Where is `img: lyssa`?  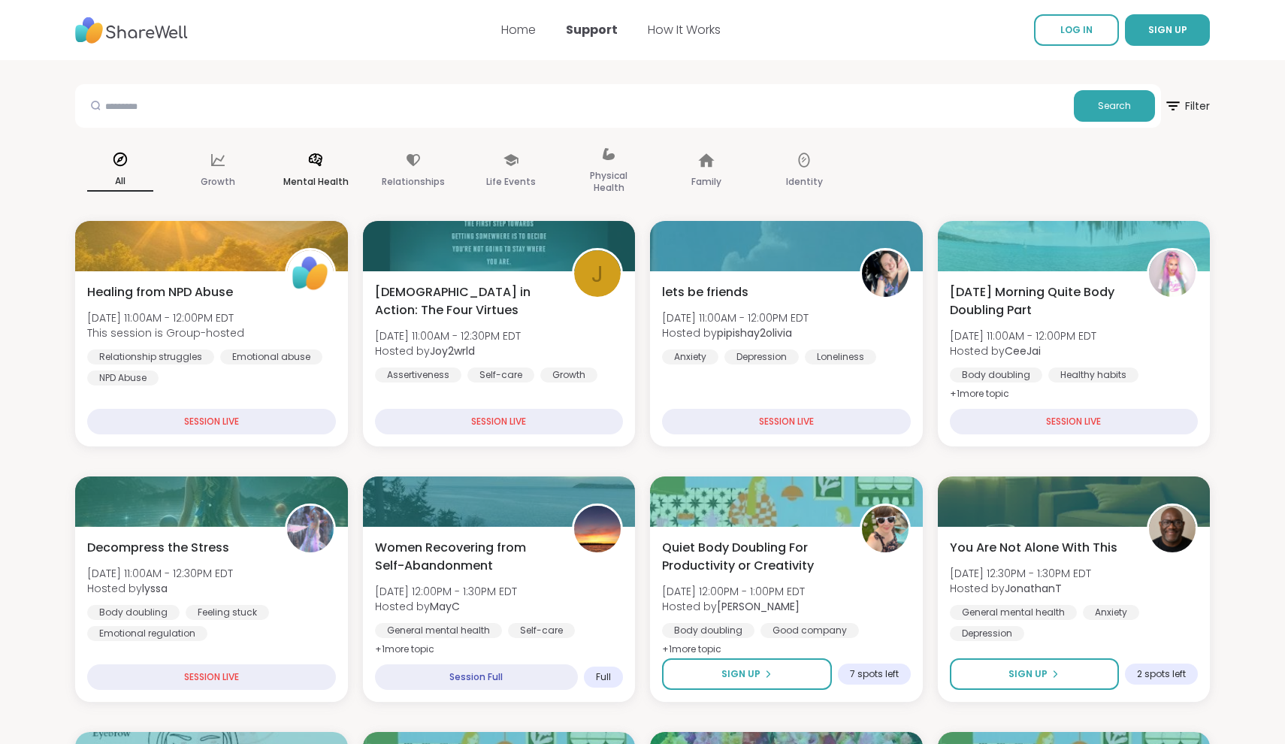
img: lyssa is located at coordinates (310, 529).